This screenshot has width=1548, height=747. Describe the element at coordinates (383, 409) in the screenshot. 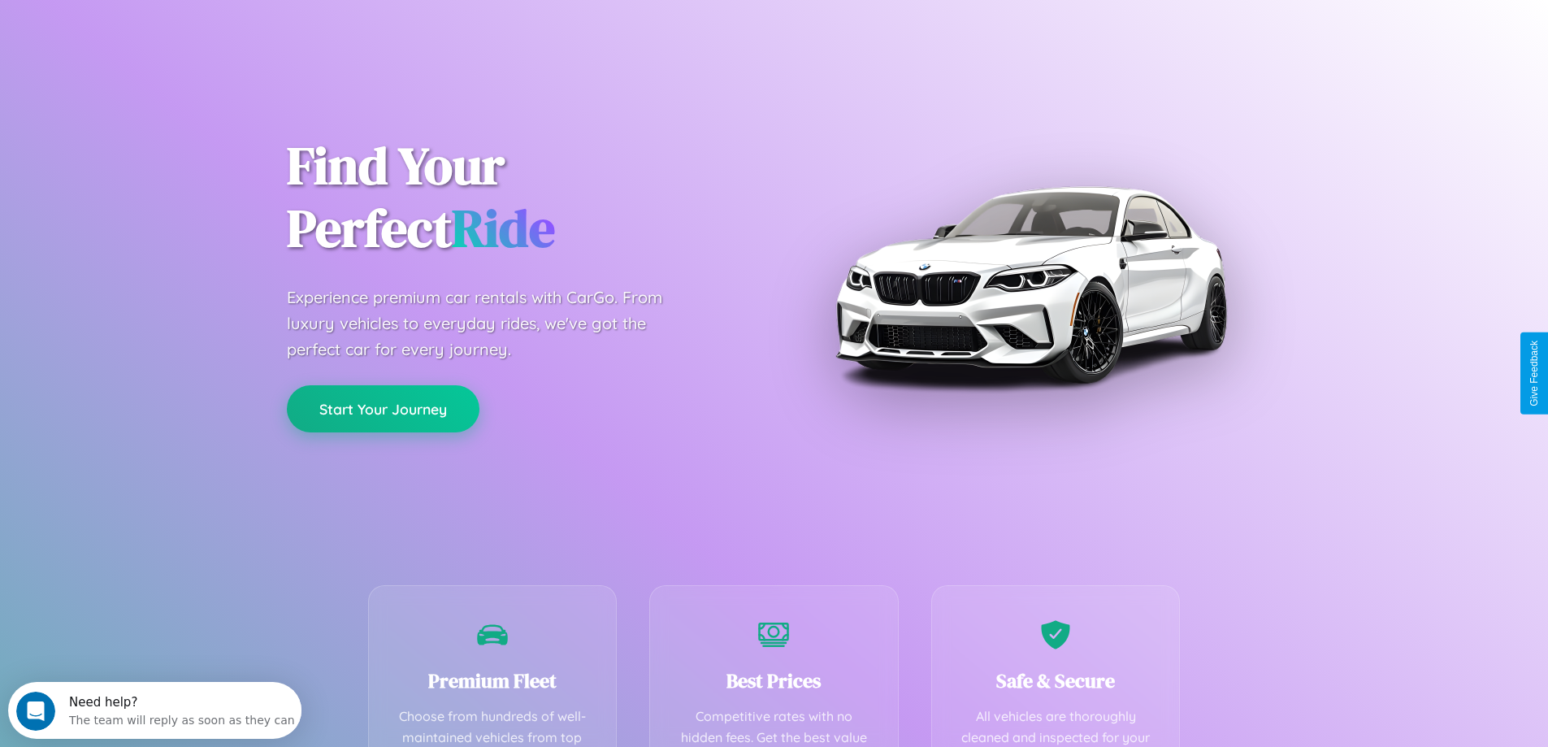

I see `button: Start Your Journey` at that location.